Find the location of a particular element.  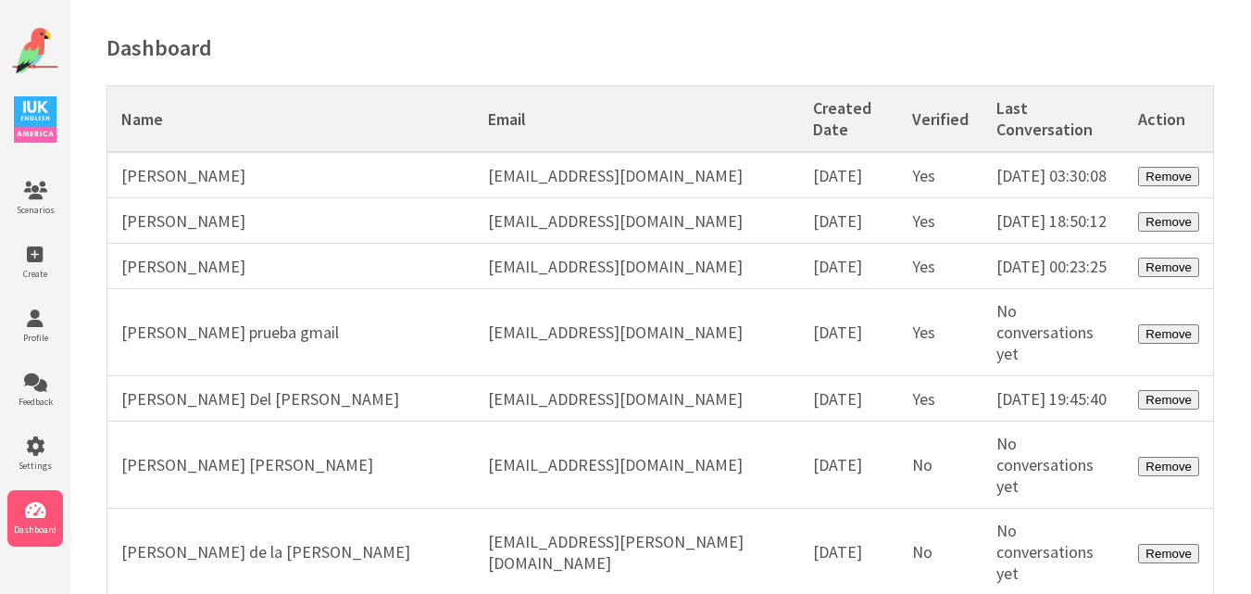

img: IUK Logo is located at coordinates (35, 119).